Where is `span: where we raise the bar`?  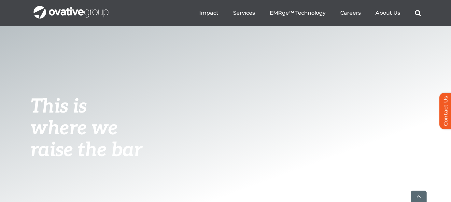 span: where we raise the bar is located at coordinates (86, 139).